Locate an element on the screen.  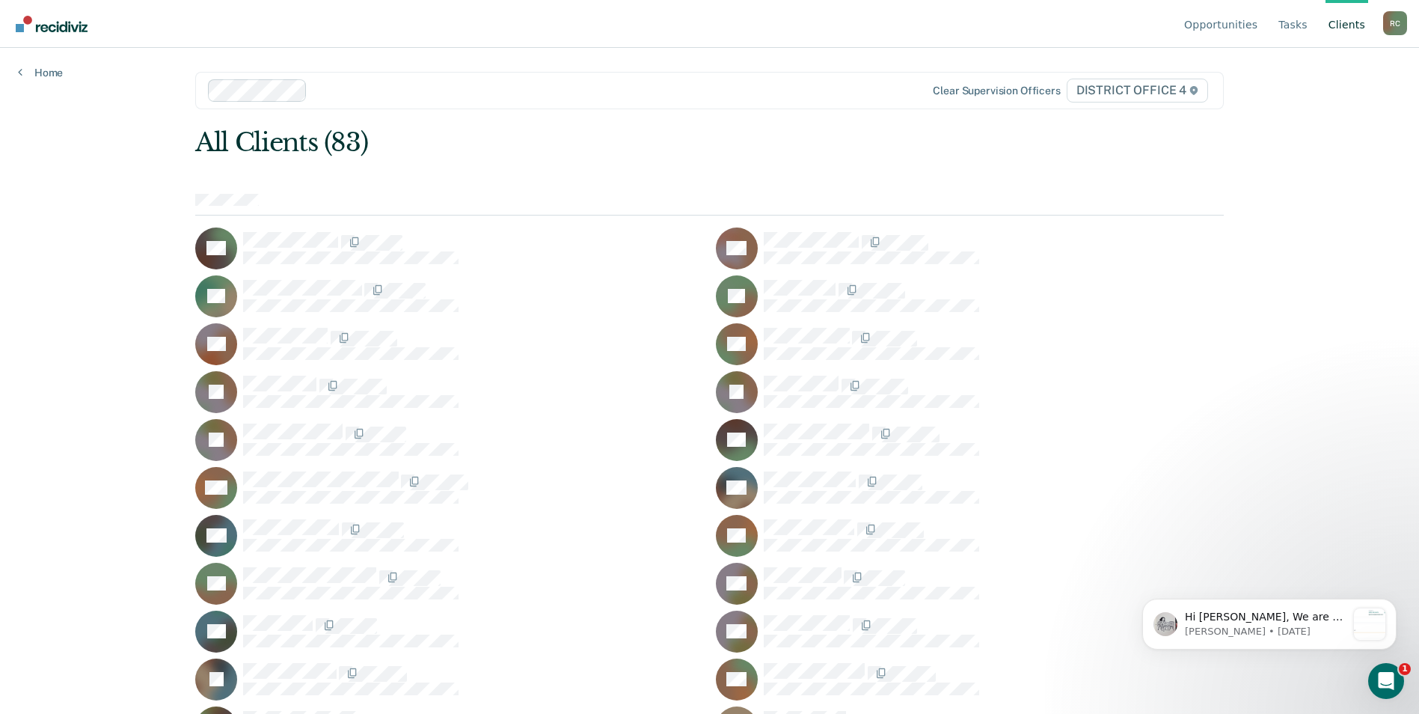
div: All Clients (83) is located at coordinates (607, 142).